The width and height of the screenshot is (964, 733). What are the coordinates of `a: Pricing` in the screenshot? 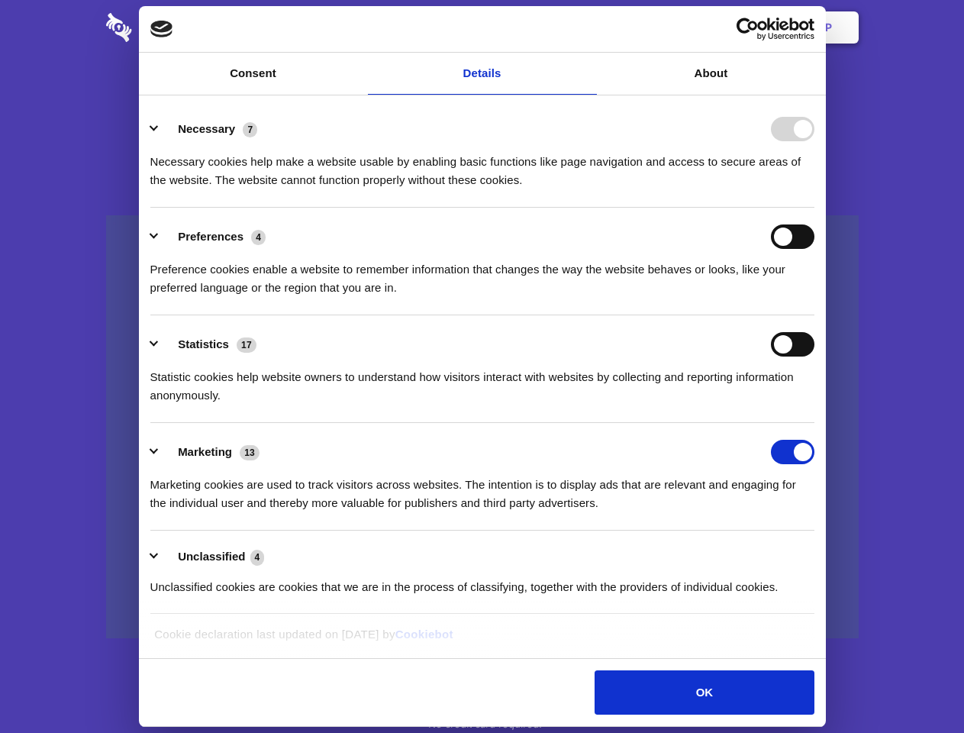 It's located at (481, 27).